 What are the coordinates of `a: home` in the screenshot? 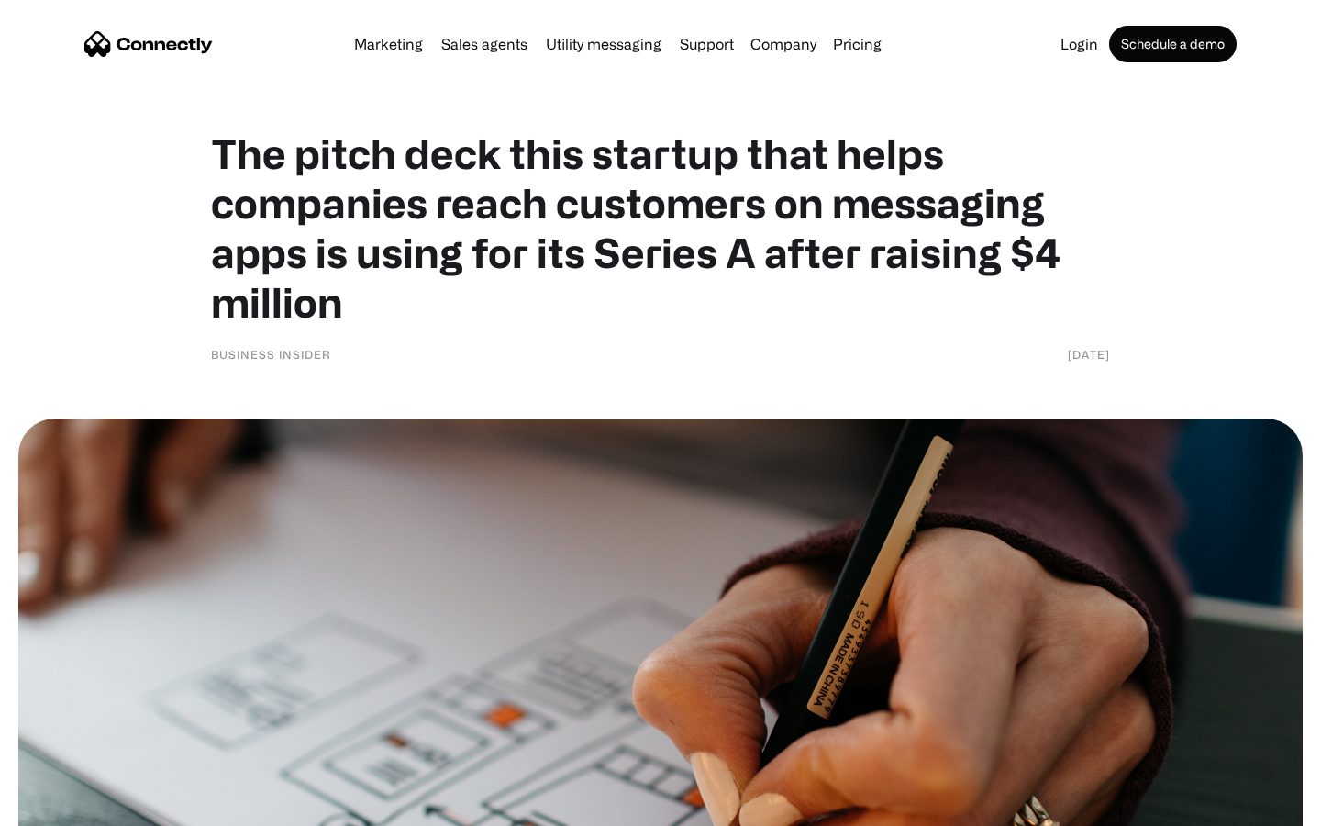 It's located at (149, 44).